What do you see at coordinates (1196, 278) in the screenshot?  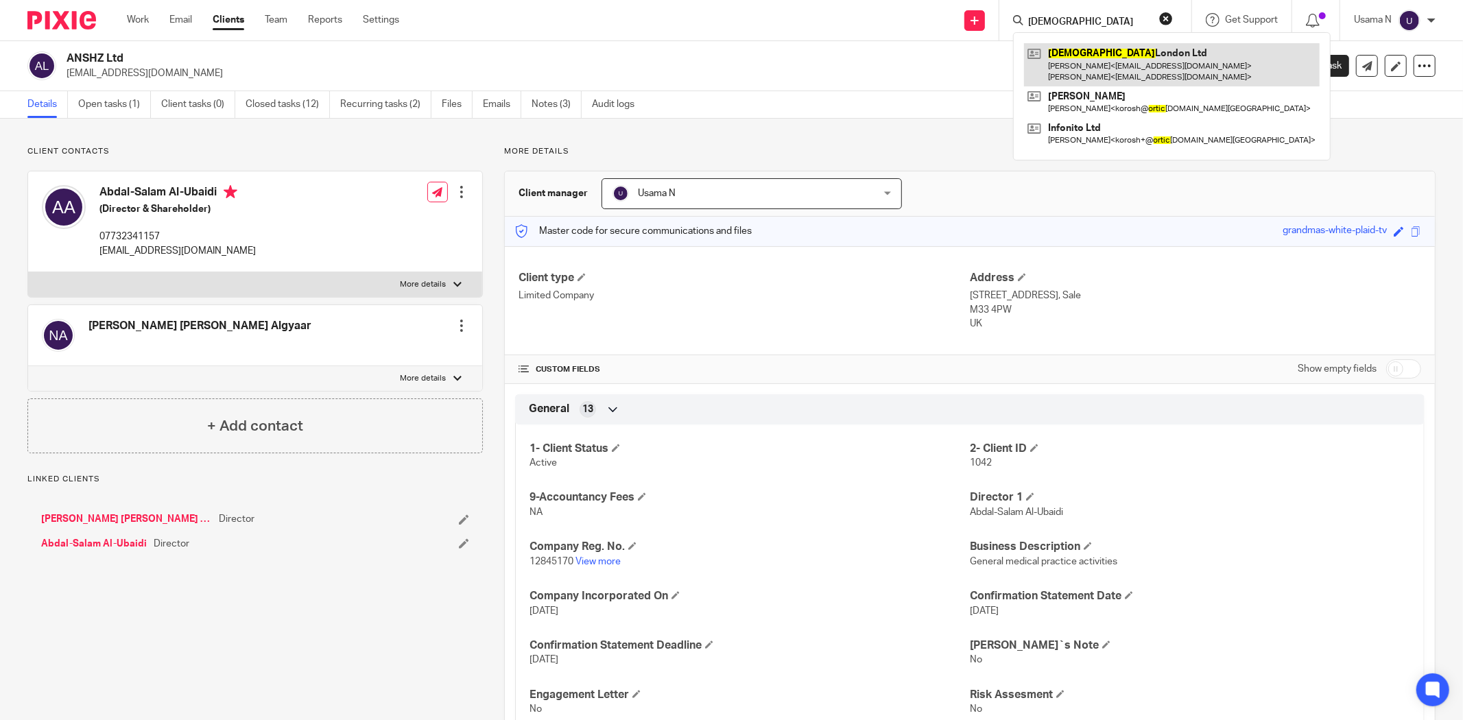 I see `h4: Address` at bounding box center [1196, 278].